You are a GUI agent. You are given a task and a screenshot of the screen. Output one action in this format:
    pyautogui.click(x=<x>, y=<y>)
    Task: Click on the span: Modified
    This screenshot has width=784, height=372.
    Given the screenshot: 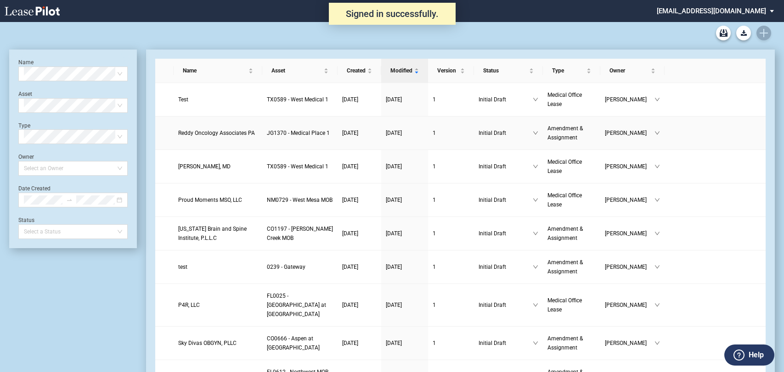 What is the action you would take?
    pyautogui.click(x=401, y=71)
    